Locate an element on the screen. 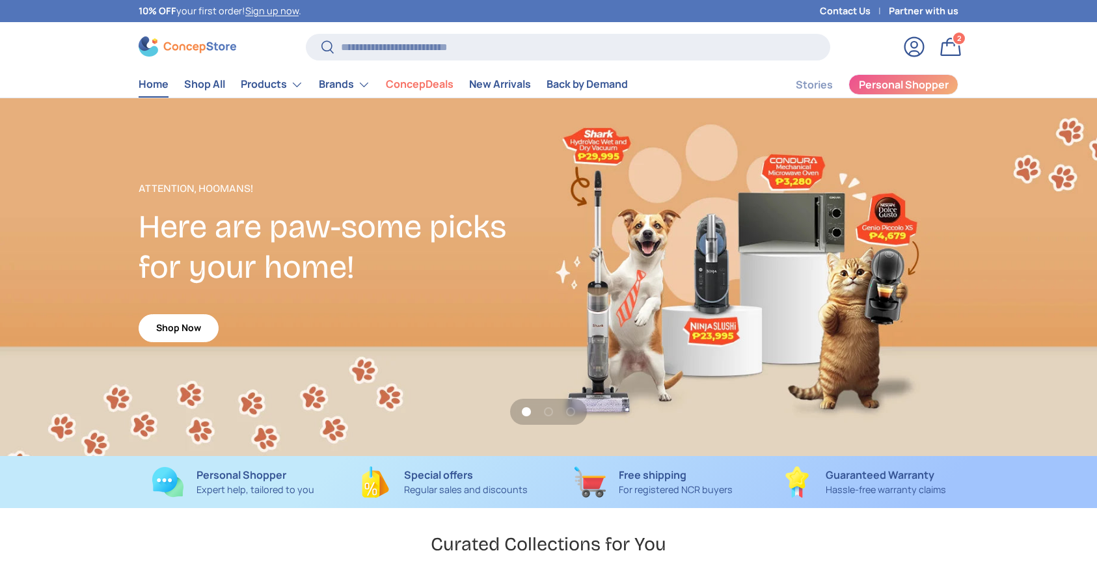 The width and height of the screenshot is (1097, 577). strong: Personal Shopper is located at coordinates (241, 475).